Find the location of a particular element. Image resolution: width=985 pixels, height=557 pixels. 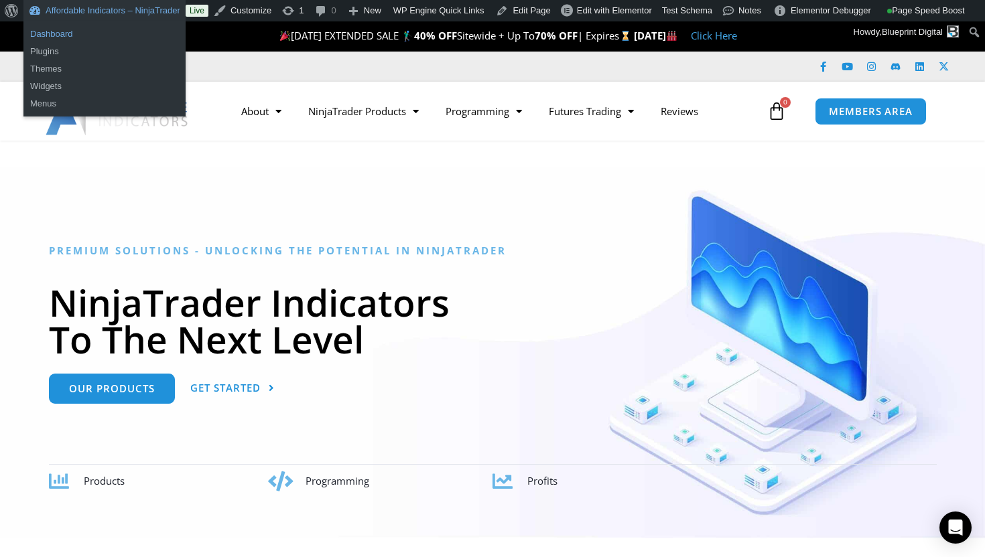

span: Our Products is located at coordinates (112, 389).